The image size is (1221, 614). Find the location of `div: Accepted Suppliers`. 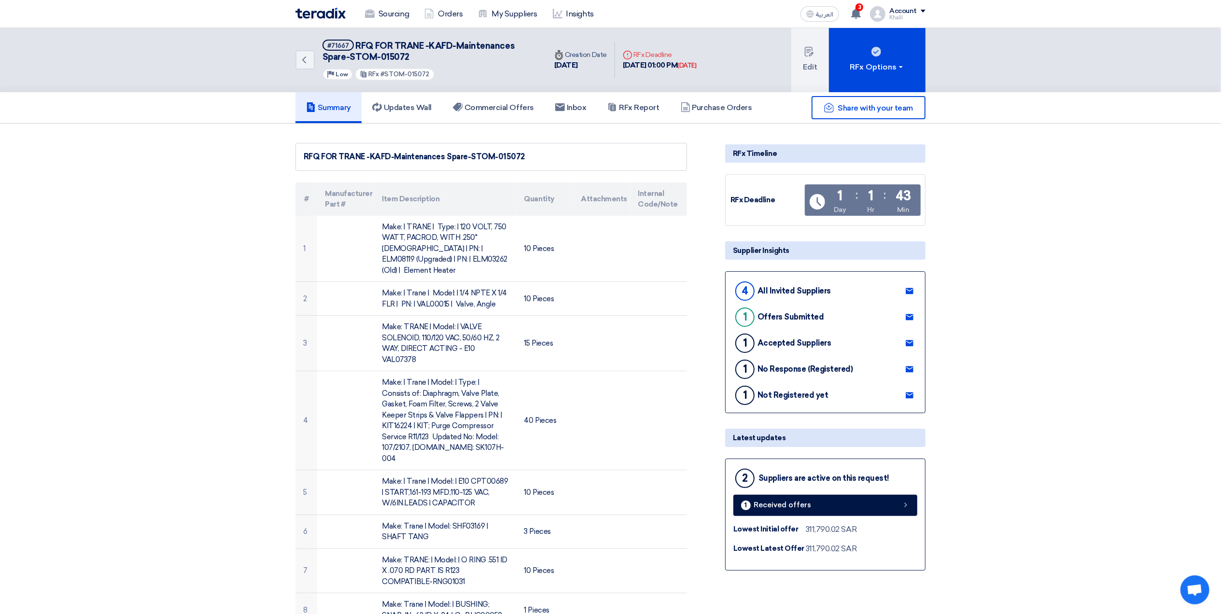

div: Accepted Suppliers is located at coordinates (794, 343).